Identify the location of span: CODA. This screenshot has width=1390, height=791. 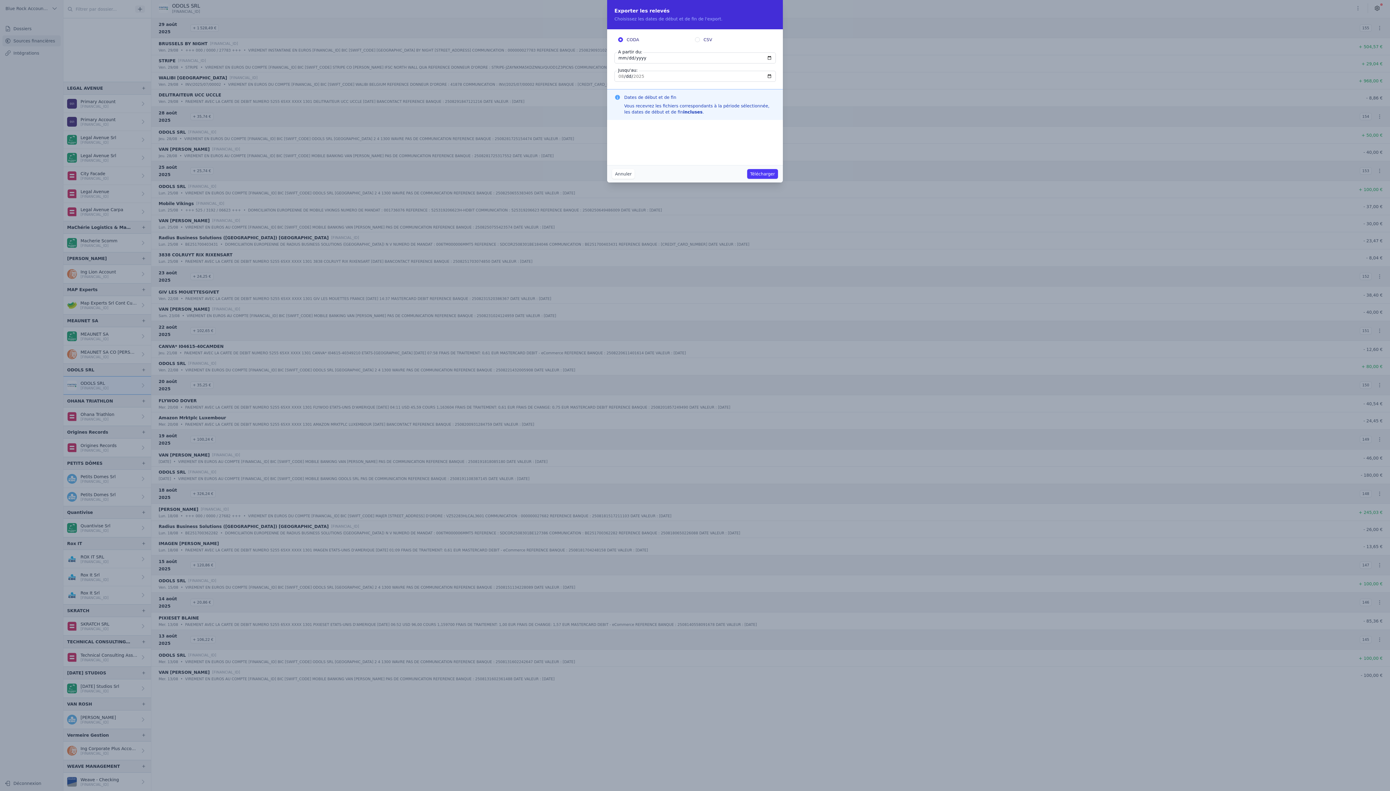
(633, 40).